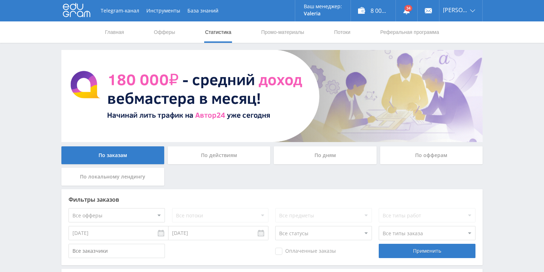 The height and width of the screenshot is (272, 544). I want to click on p: Valeria, so click(323, 14).